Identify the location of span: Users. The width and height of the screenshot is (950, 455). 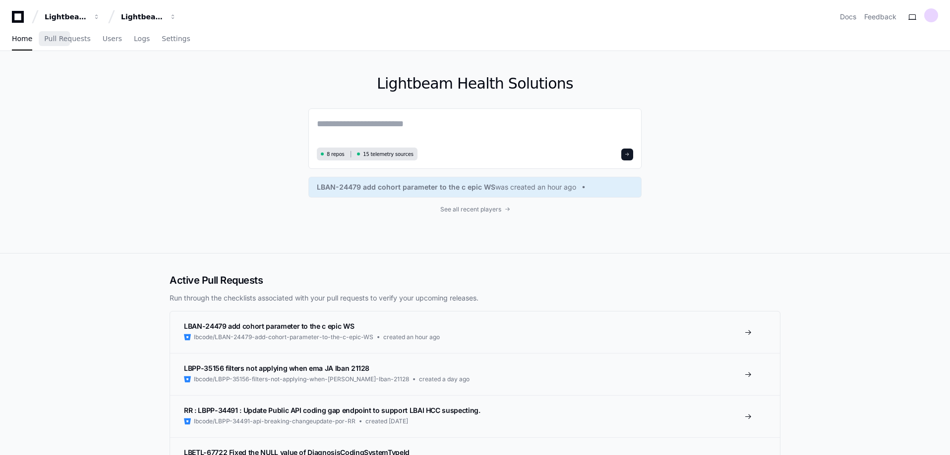
(112, 39).